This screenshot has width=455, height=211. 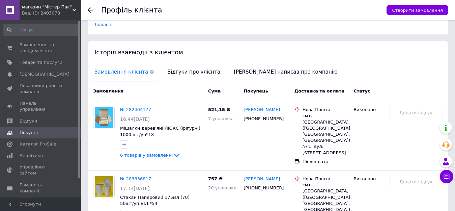 I want to click on span: Історія взаємодії з клієнтом, so click(x=139, y=52).